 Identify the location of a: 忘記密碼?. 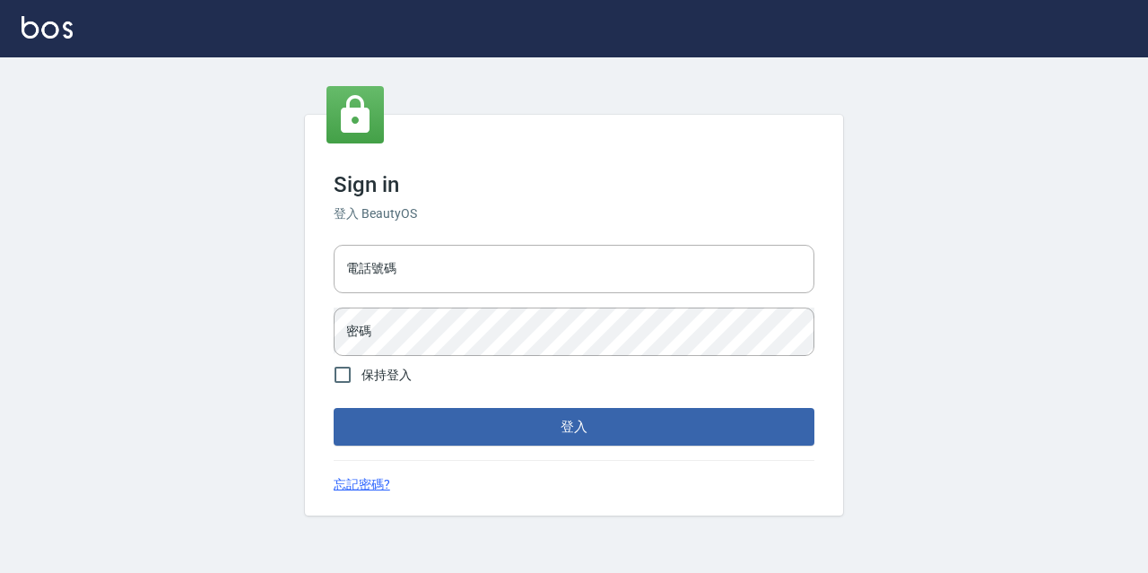
(361, 484).